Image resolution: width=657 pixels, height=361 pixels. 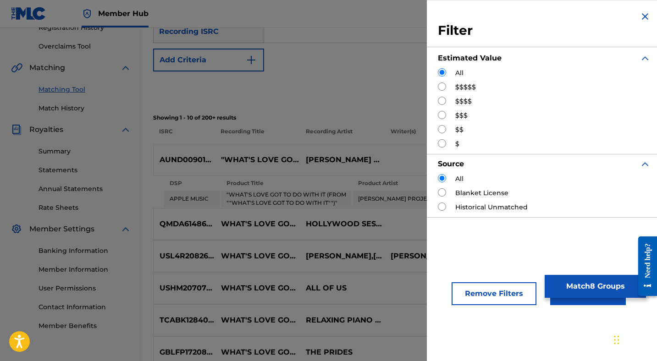 What do you see at coordinates (494, 294) in the screenshot?
I see `button: Remove Filters` at bounding box center [494, 294].